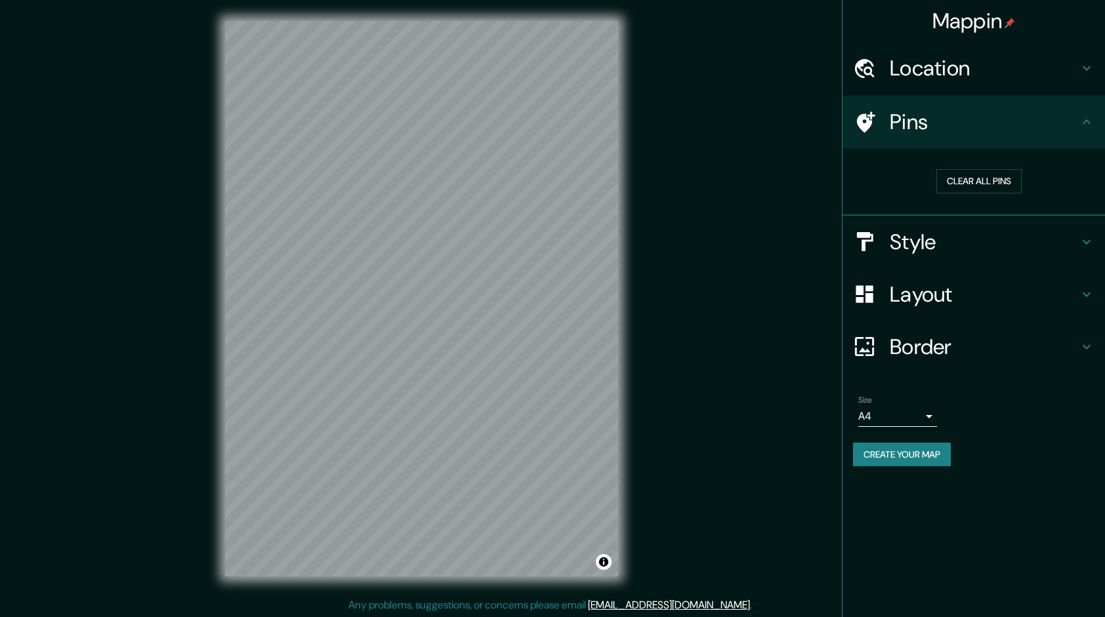 This screenshot has height=617, width=1105. What do you see at coordinates (865, 399) in the screenshot?
I see `label: Size` at bounding box center [865, 399].